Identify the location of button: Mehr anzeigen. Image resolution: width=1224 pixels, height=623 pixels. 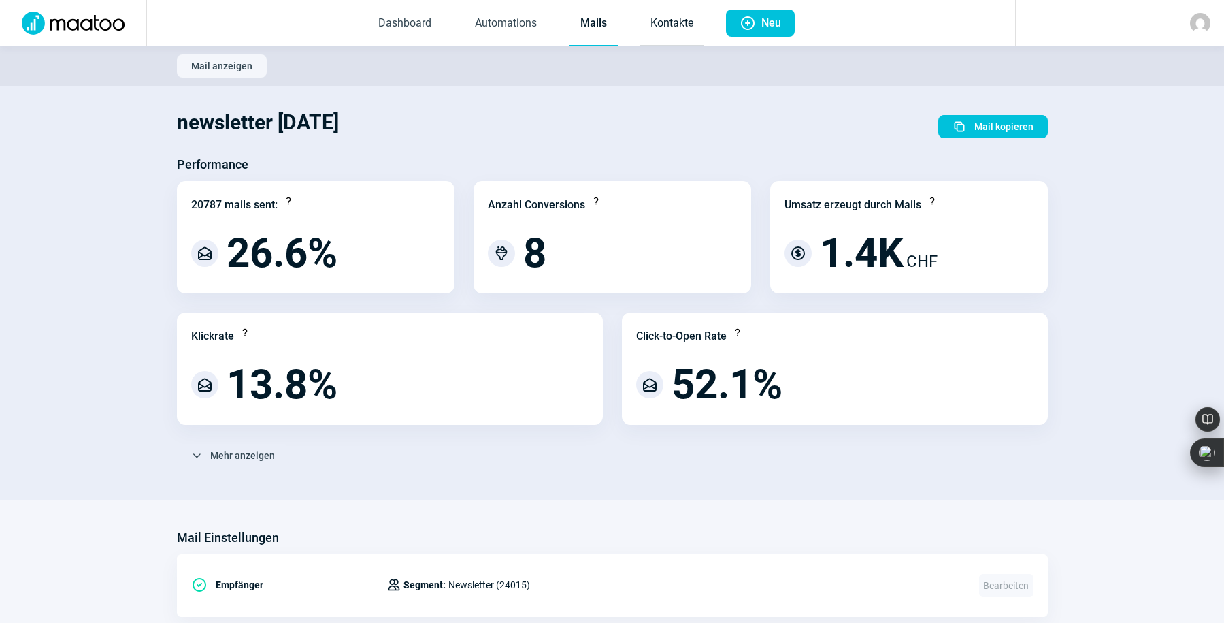
(233, 455).